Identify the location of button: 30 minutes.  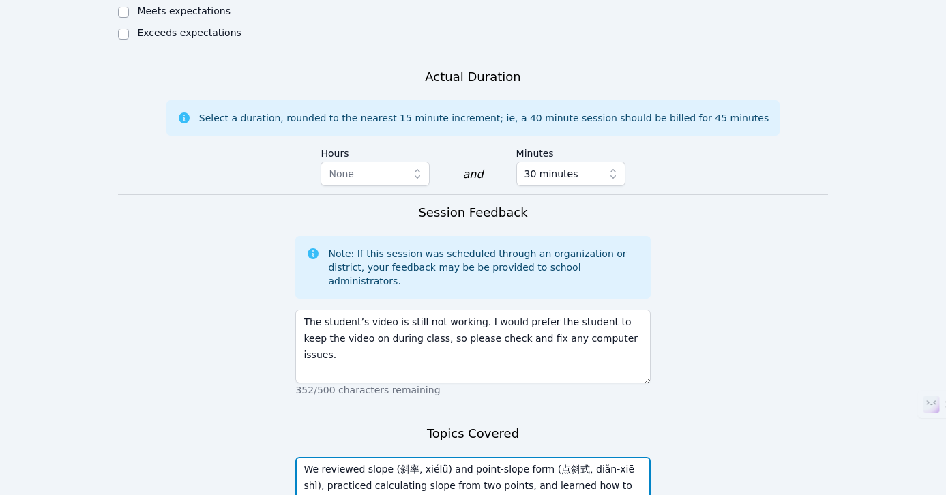
(571, 174).